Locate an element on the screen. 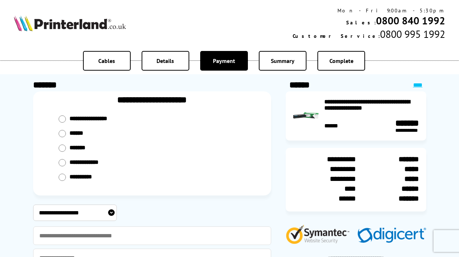  span: Customer Service: is located at coordinates (336, 36).